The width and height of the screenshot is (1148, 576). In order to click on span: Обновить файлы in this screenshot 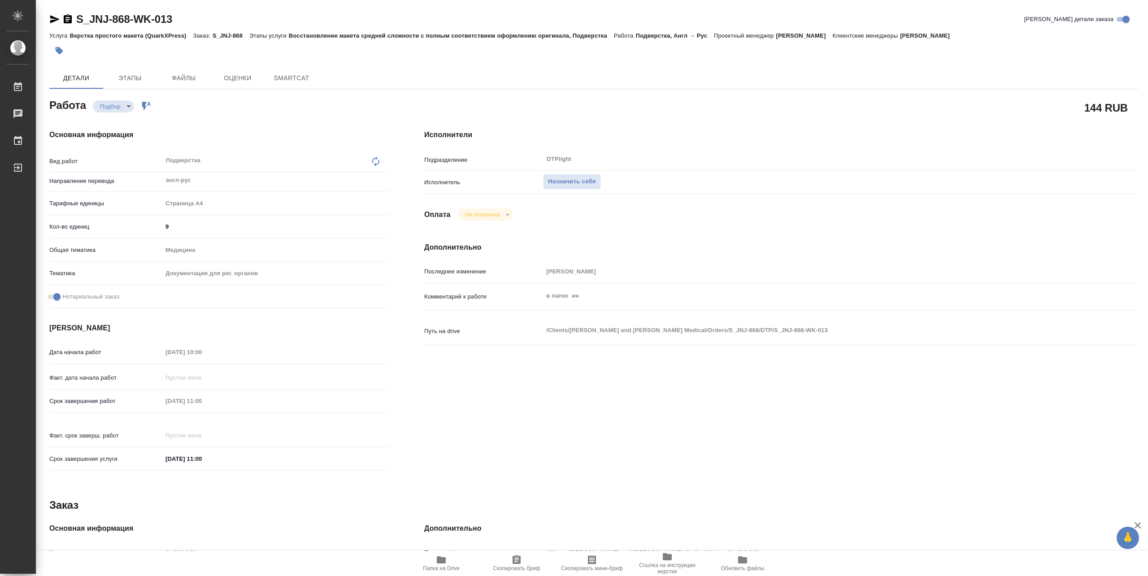, I will do `click(743, 569)`.